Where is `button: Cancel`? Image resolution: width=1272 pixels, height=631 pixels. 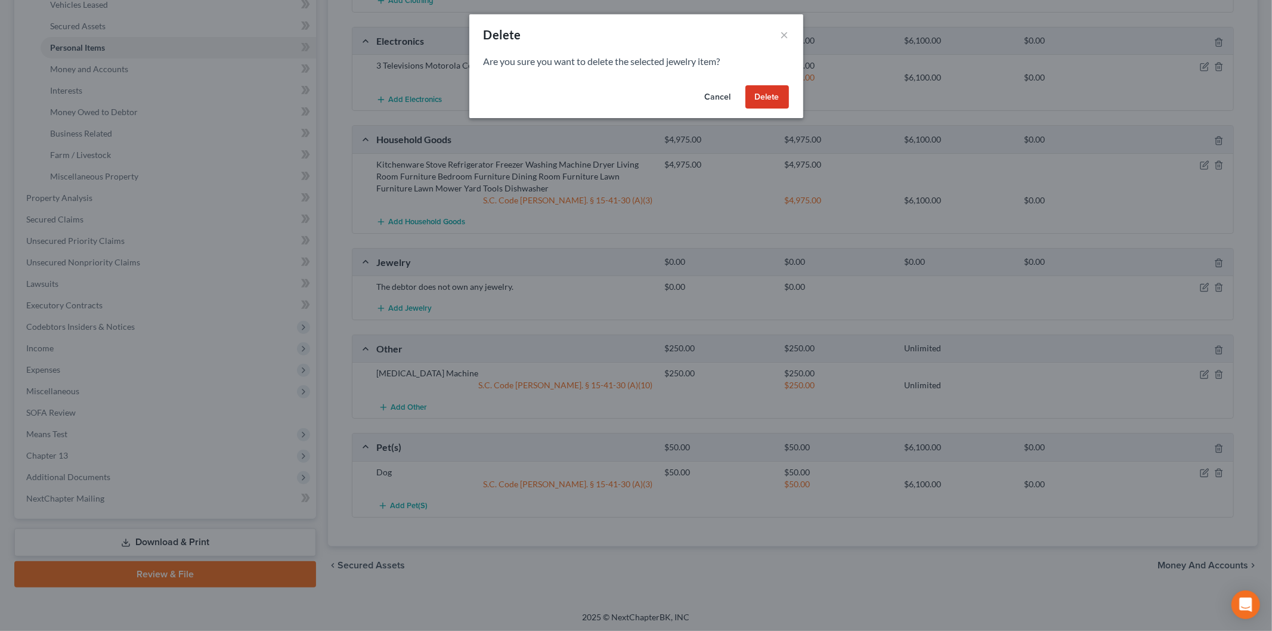
button: Cancel is located at coordinates (718, 97).